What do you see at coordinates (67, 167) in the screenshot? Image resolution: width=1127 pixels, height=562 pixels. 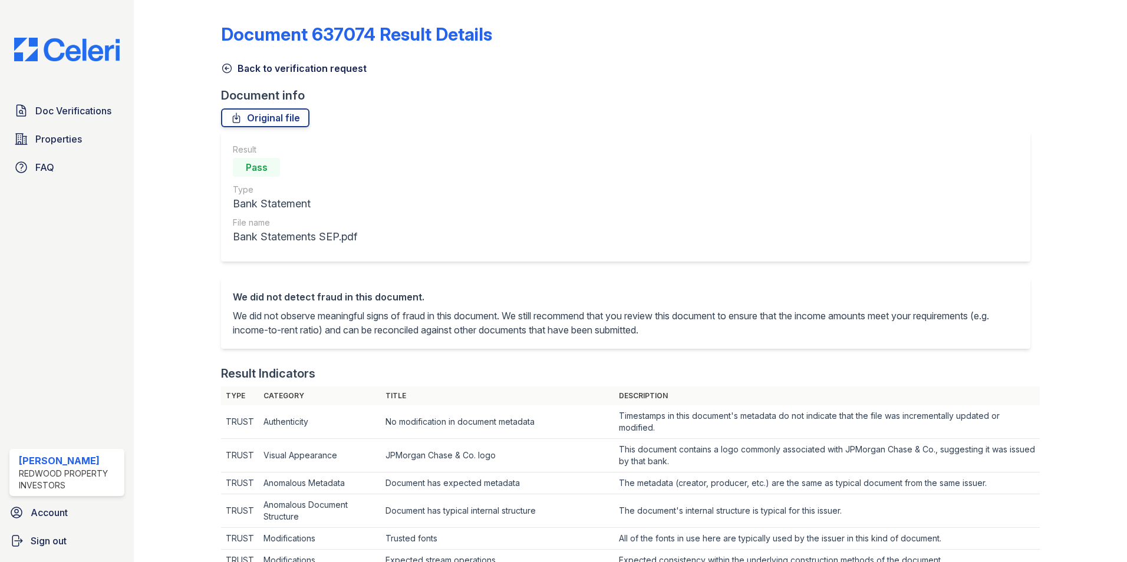 I see `a: FAQ` at bounding box center [67, 167].